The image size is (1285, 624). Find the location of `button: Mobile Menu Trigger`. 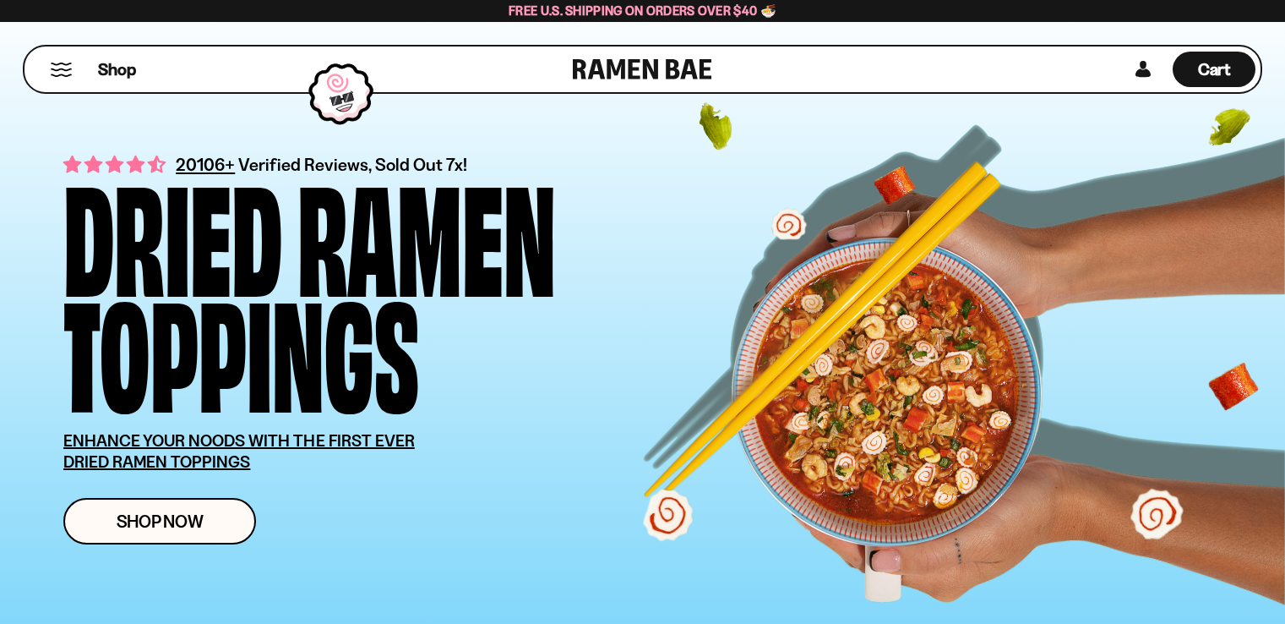

button: Mobile Menu Trigger is located at coordinates (61, 69).